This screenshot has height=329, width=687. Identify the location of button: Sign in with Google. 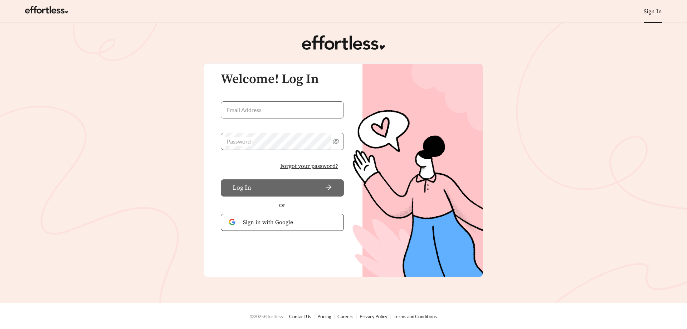
(282, 222).